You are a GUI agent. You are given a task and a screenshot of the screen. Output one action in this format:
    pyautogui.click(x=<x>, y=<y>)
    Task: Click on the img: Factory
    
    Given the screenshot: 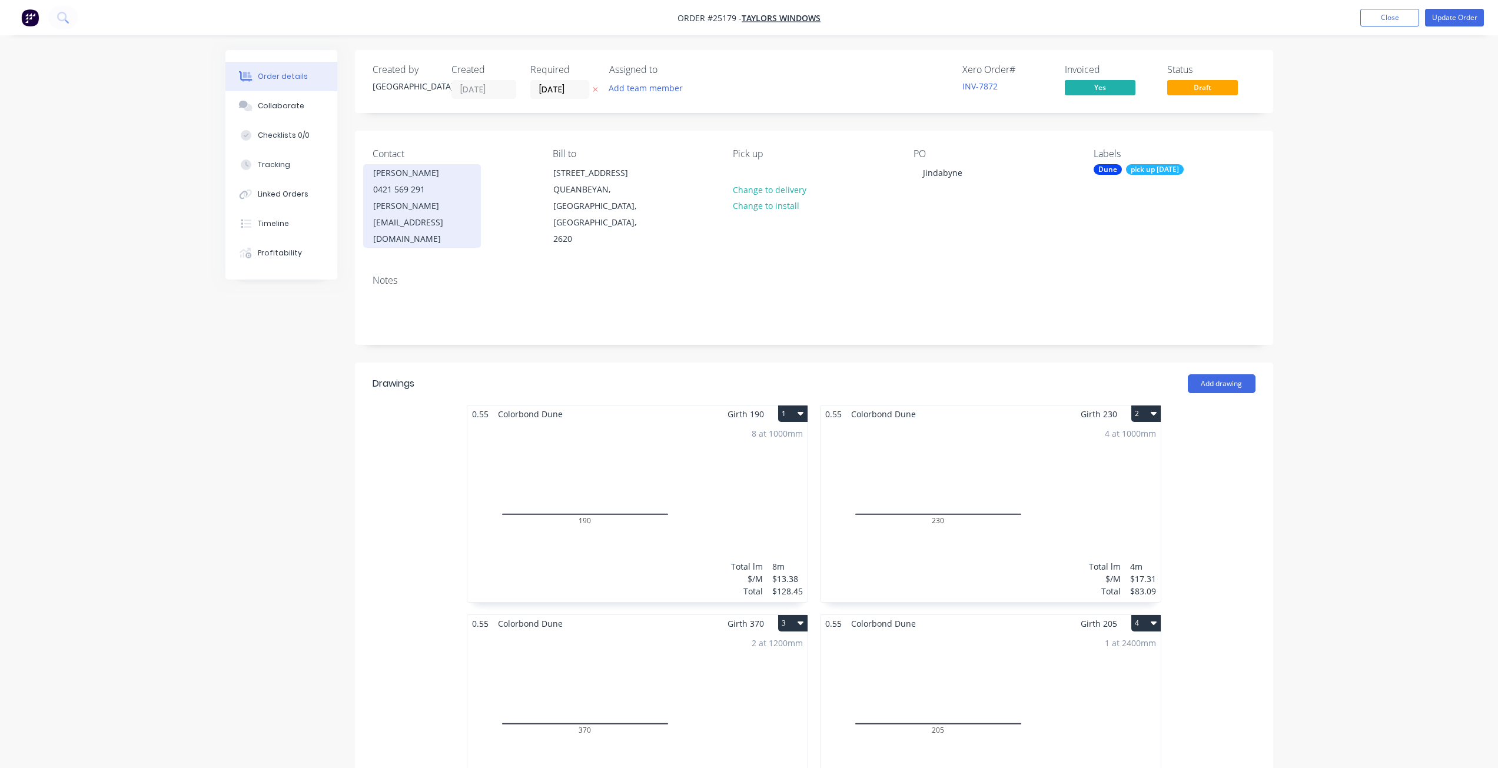 What is the action you would take?
    pyautogui.click(x=30, y=18)
    